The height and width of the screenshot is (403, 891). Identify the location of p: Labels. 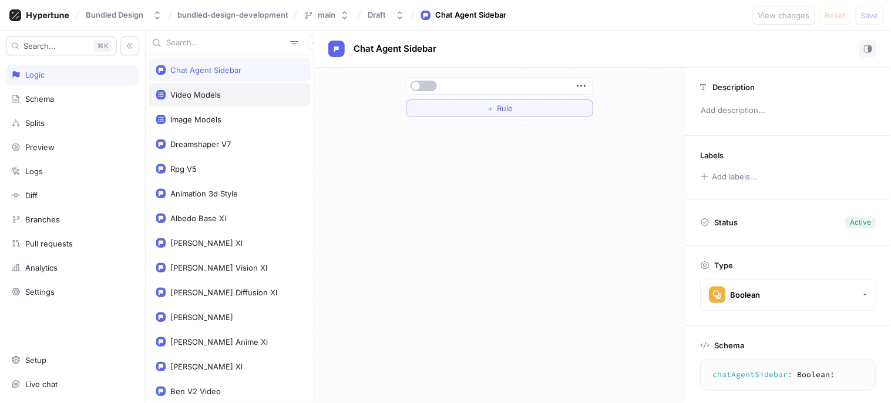
(713, 155).